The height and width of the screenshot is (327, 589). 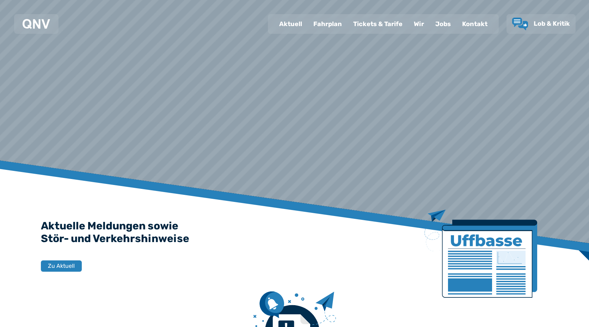 What do you see at coordinates (419, 24) in the screenshot?
I see `a: Wir` at bounding box center [419, 24].